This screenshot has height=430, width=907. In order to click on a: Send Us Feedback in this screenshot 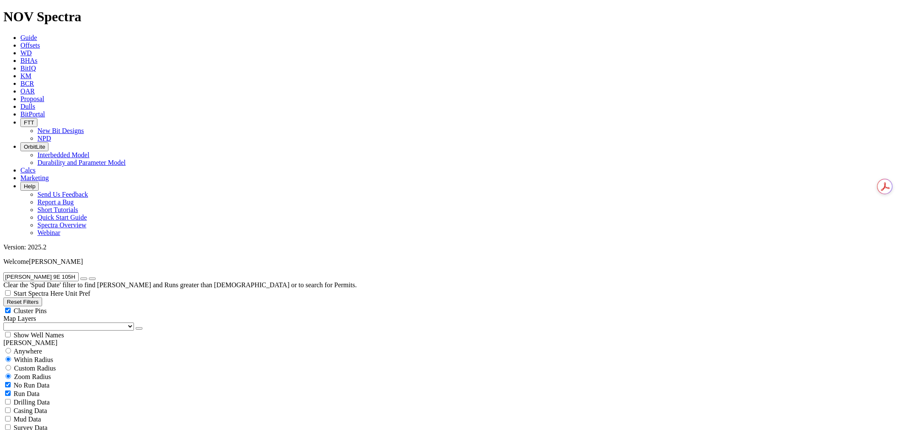, I will do `click(63, 194)`.